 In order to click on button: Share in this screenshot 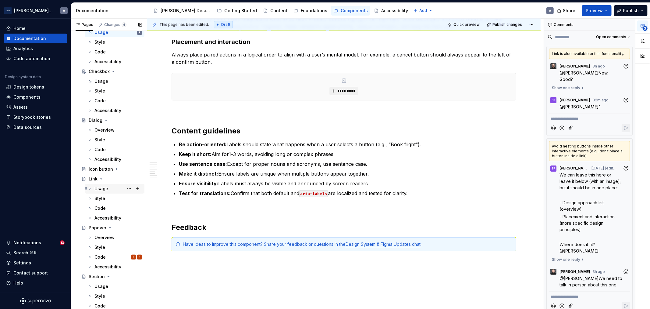, I will do `click(567, 11)`.